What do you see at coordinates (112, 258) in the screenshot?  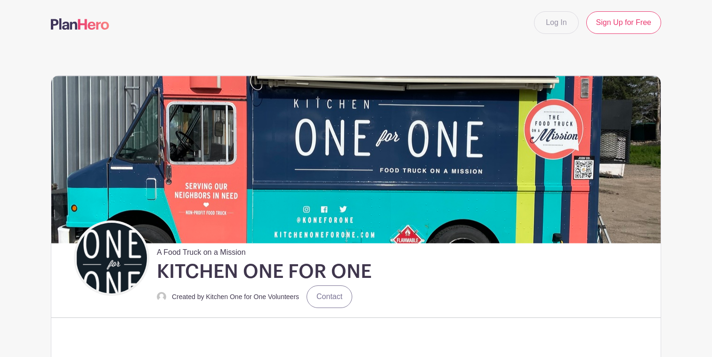 I see `img: Black%20Verticle%20KO4O%202.png` at bounding box center [112, 258].